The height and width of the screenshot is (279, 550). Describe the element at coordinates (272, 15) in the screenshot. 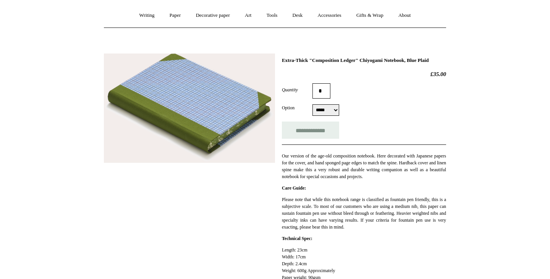

I see `a: Tools` at that location.